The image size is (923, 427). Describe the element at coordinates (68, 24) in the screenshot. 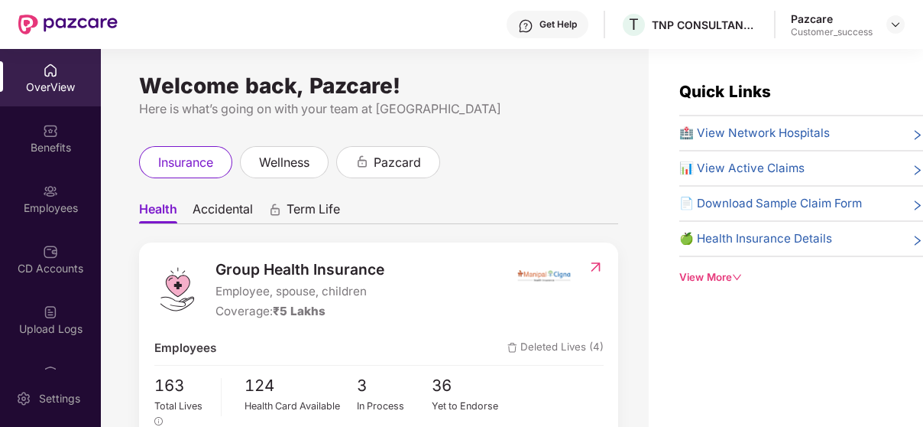

I see `img: New Pazcare Logo` at that location.